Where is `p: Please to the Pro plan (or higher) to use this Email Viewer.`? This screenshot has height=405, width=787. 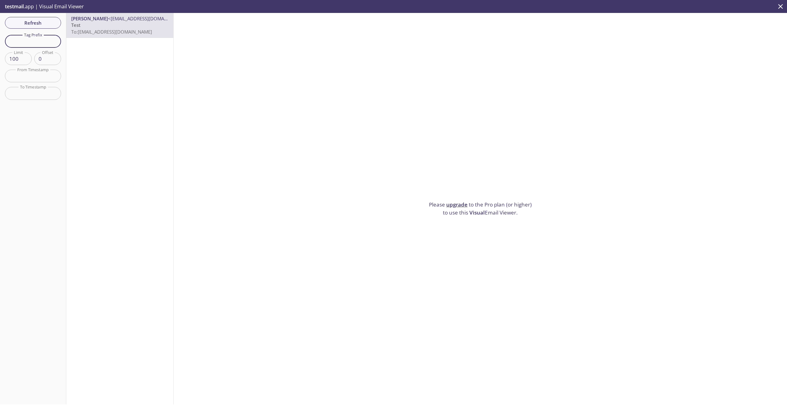 p: Please to the Pro plan (or higher) to use this Email Viewer. is located at coordinates (480, 208).